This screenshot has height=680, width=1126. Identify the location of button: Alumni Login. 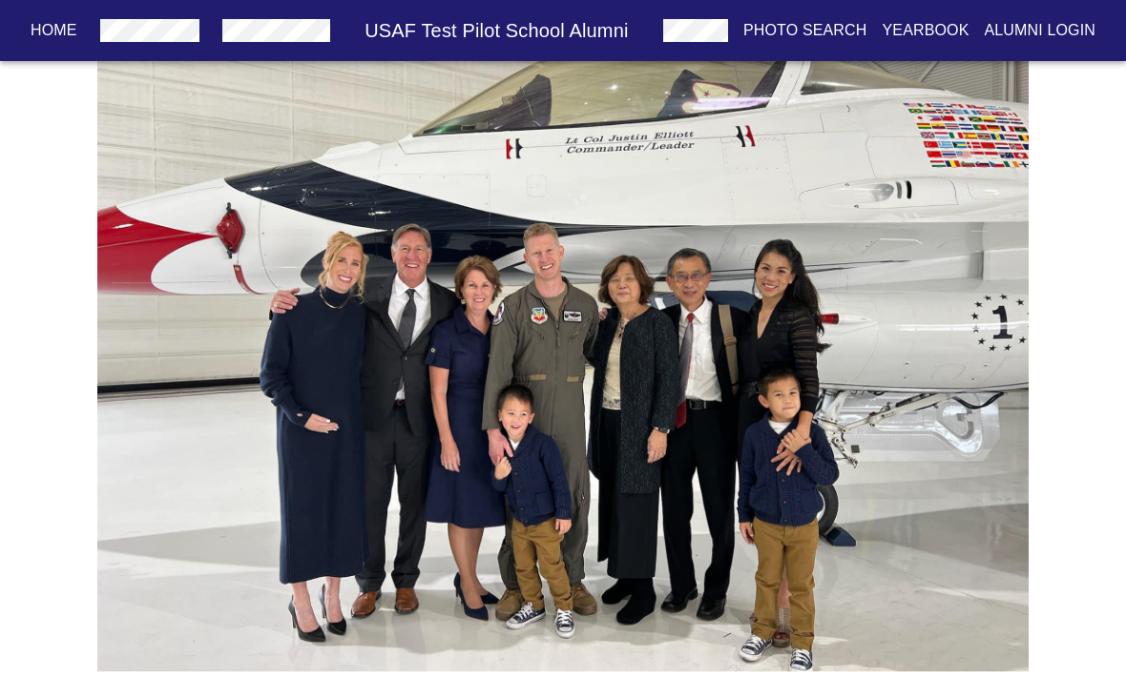
(1040, 31).